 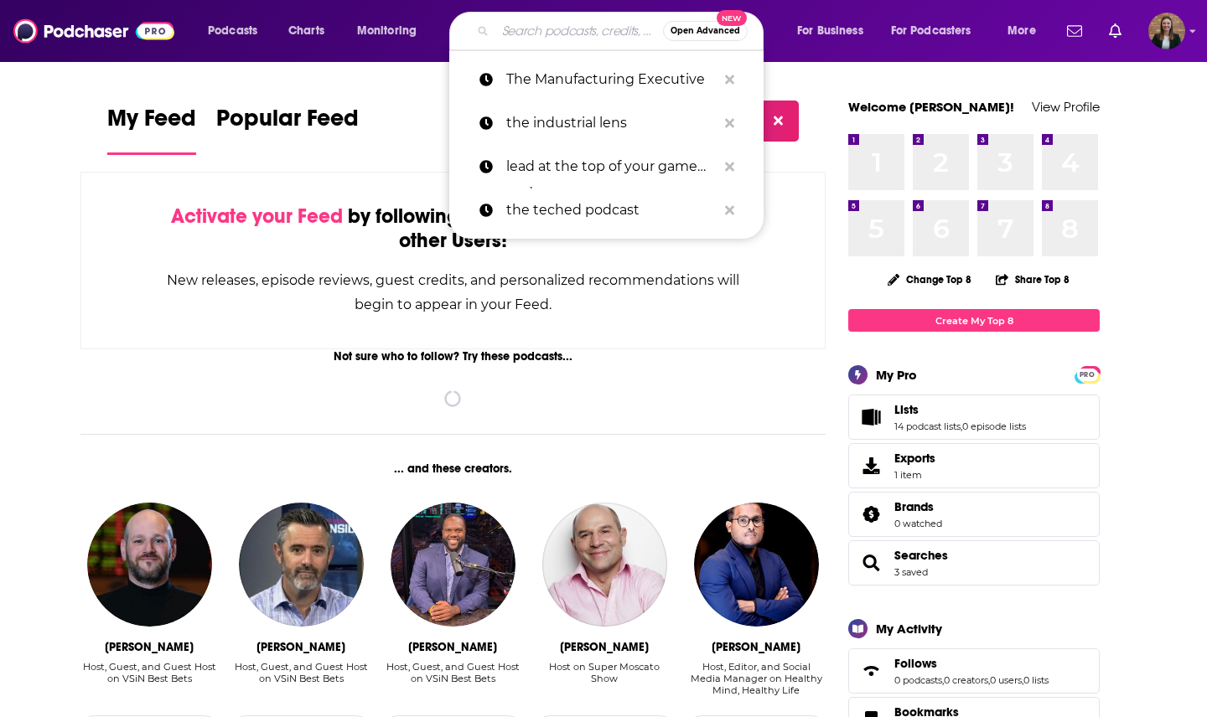 I want to click on span: My Feed, so click(x=152, y=123).